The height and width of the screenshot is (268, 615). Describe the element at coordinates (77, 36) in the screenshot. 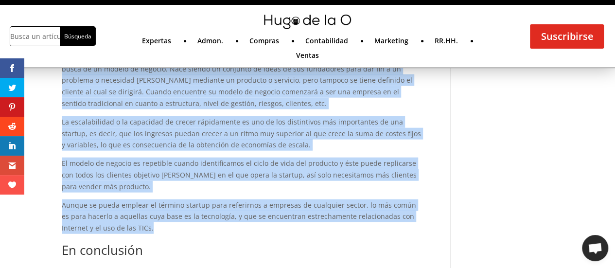

I see `input: Búsqueda` at that location.